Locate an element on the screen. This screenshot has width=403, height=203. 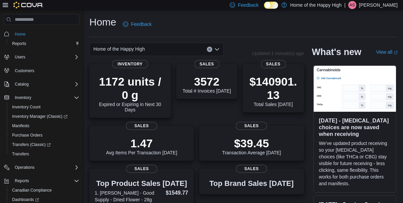
a: Reports is located at coordinates (19, 44).